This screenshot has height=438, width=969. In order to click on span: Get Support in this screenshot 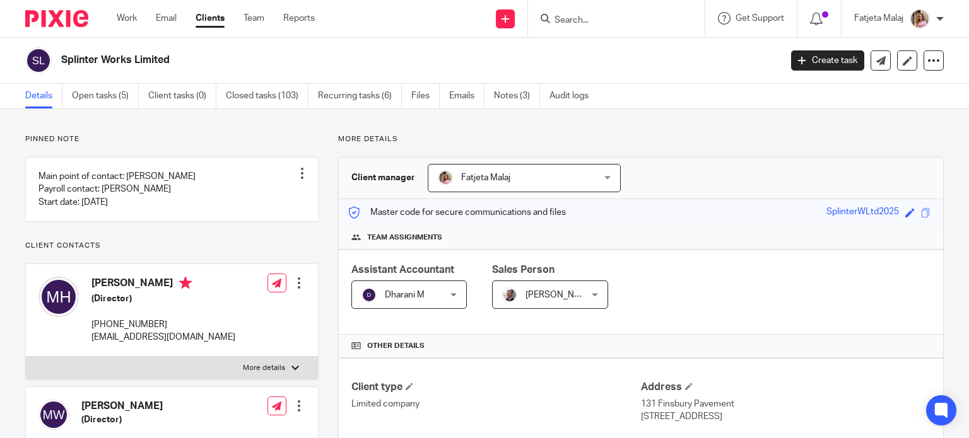, I will do `click(759, 18)`.